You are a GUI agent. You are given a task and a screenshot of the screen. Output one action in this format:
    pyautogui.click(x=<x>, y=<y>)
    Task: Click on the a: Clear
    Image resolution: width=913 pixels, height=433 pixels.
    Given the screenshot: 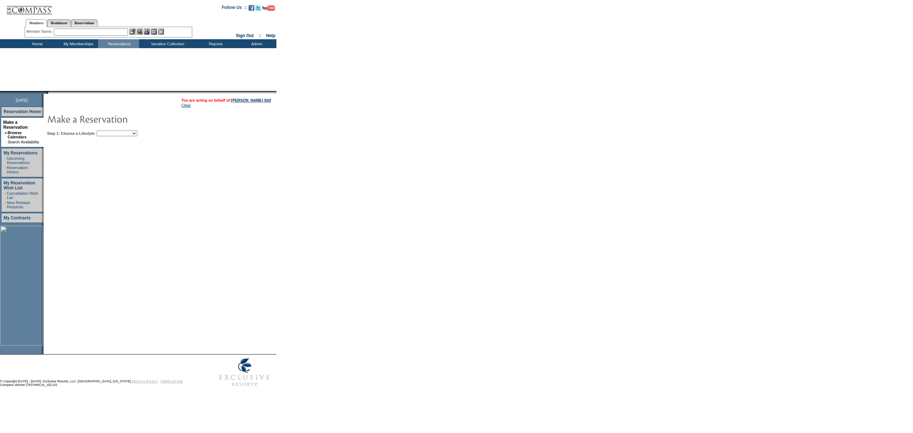 What is the action you would take?
    pyautogui.click(x=186, y=105)
    